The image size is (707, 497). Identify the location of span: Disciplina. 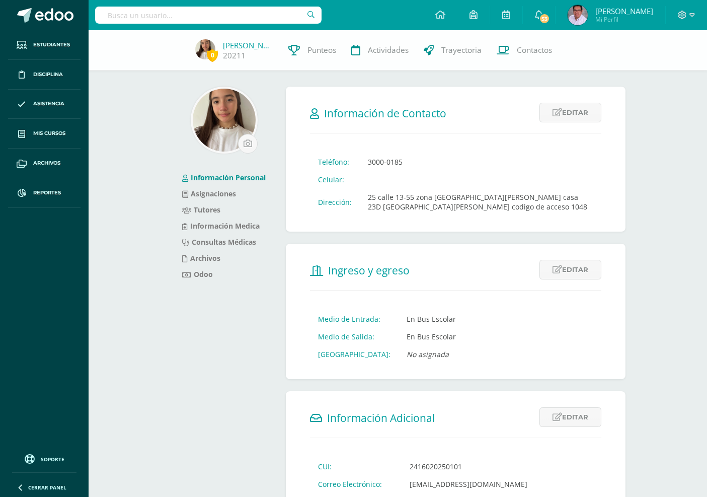
(48, 74).